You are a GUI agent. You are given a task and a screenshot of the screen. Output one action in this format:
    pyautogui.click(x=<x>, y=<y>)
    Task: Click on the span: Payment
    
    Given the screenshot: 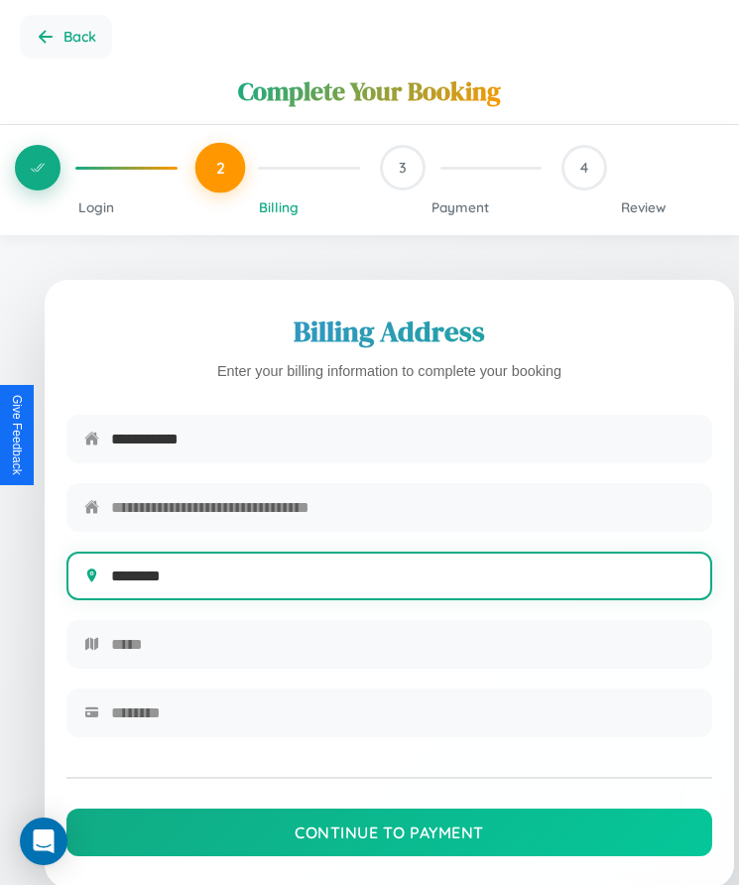 What is the action you would take?
    pyautogui.click(x=460, y=206)
    